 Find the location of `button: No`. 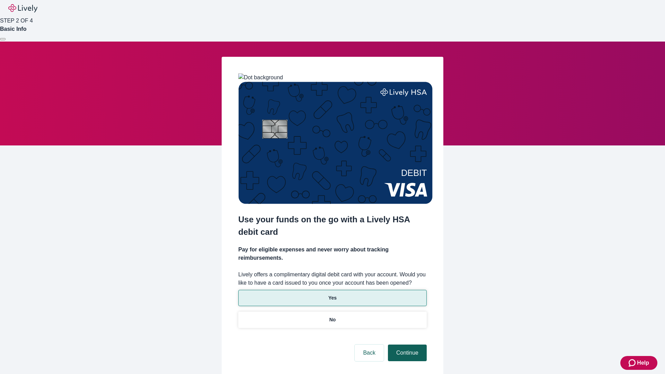

button: No is located at coordinates (333, 320).